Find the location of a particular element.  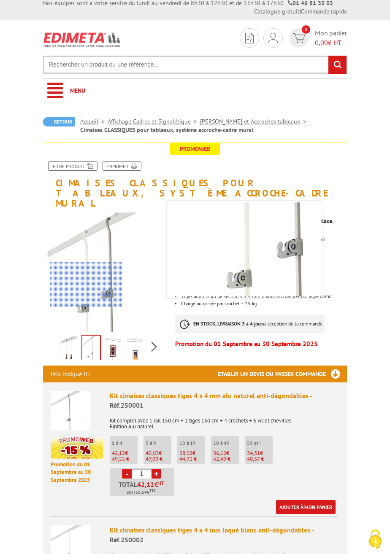

img: 250004_250003_kit_cimaise_cable_nylon_perlon.jpg is located at coordinates (69, 350).